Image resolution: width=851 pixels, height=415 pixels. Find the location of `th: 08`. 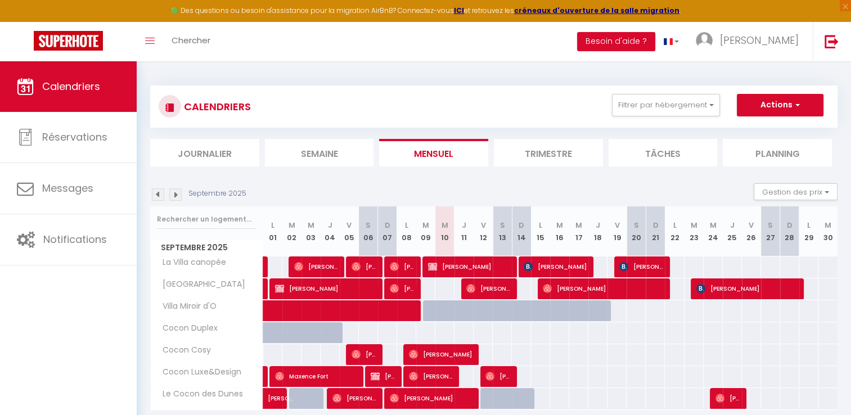

th: 08 is located at coordinates (407, 231).